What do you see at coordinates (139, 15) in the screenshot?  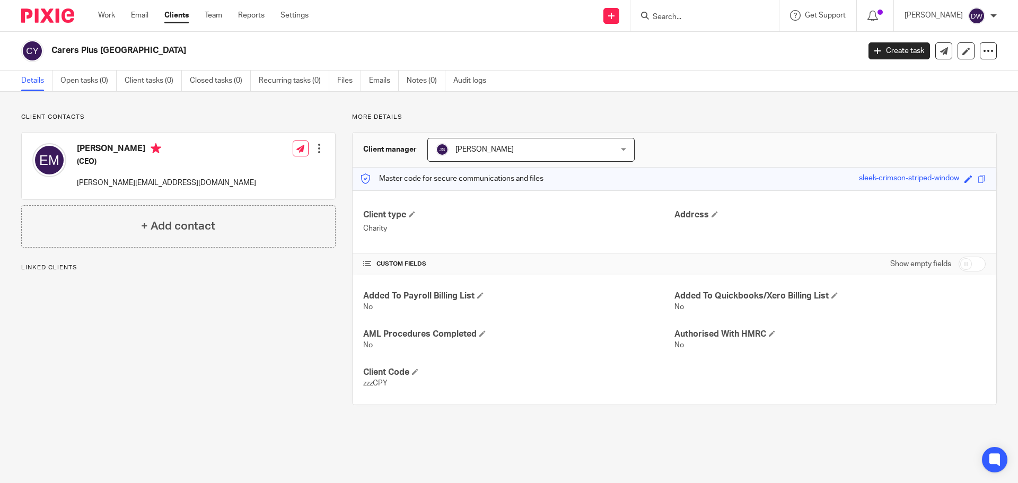 I see `a: Email` at bounding box center [139, 15].